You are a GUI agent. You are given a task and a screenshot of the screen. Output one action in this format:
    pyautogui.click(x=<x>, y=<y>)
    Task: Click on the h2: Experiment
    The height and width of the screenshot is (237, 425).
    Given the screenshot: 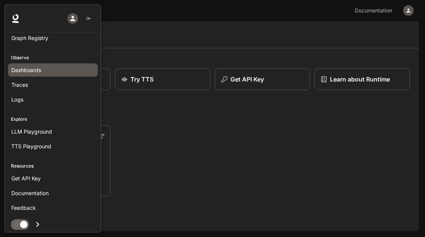 What is the action you would take?
    pyautogui.click(x=212, y=118)
    